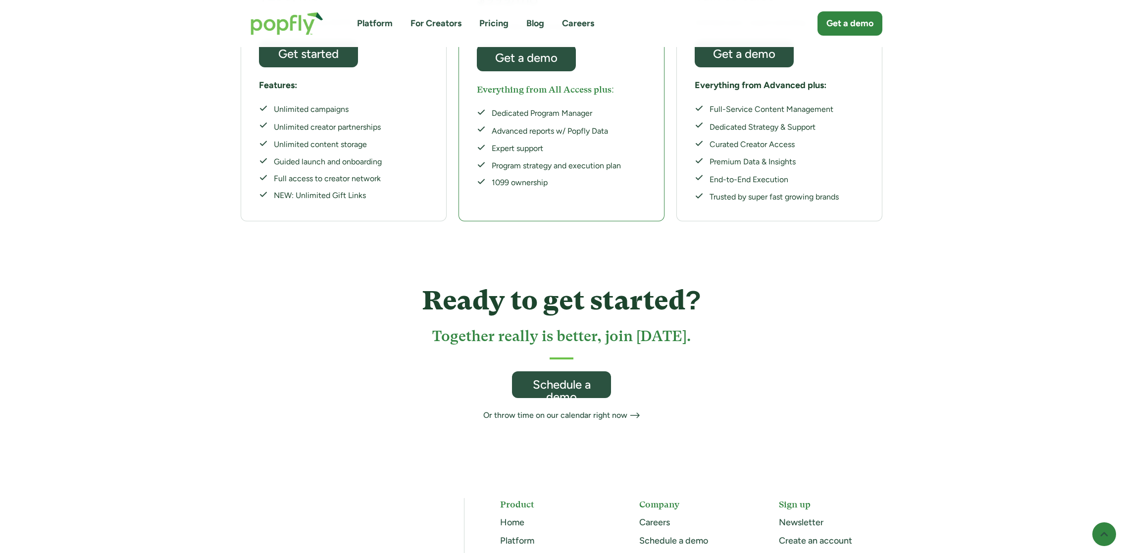 This screenshot has width=1123, height=553. What do you see at coordinates (436, 23) in the screenshot?
I see `a: For Creators` at bounding box center [436, 23].